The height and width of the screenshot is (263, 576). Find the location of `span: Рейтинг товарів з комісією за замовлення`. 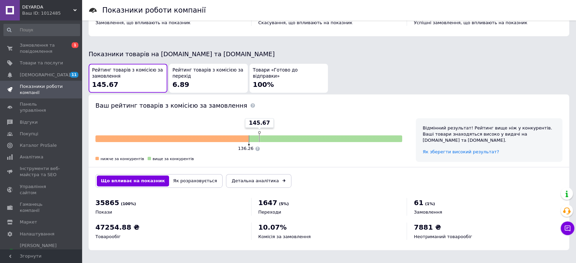

span: Рейтинг товарів з комісією за замовлення is located at coordinates (128, 73).